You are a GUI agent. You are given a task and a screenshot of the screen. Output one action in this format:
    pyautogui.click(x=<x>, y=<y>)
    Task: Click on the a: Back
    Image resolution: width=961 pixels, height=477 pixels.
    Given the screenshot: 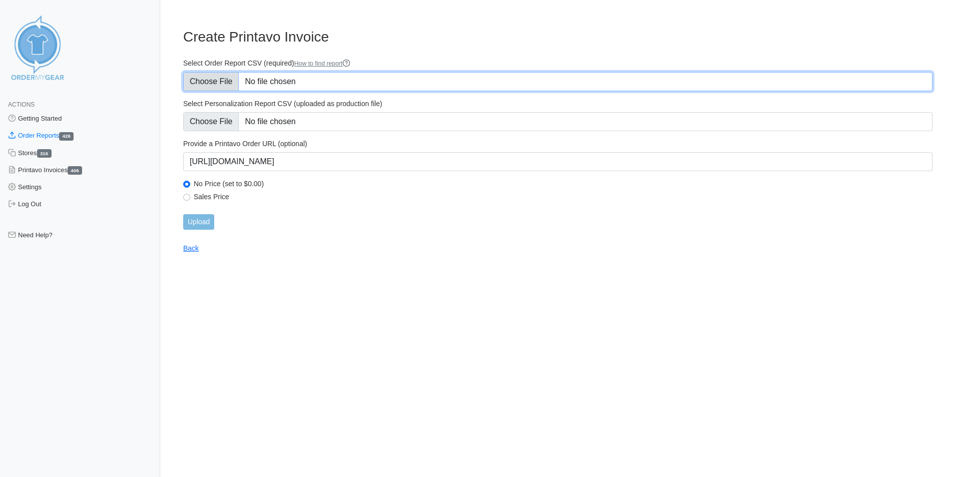 What is the action you would take?
    pyautogui.click(x=191, y=248)
    